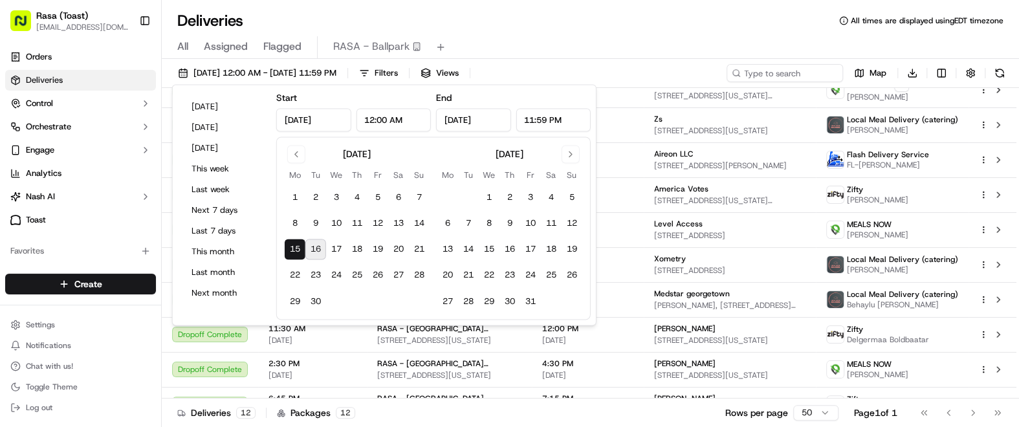  Describe the element at coordinates (124, 325) in the screenshot. I see `a: Powered byPylon` at that location.